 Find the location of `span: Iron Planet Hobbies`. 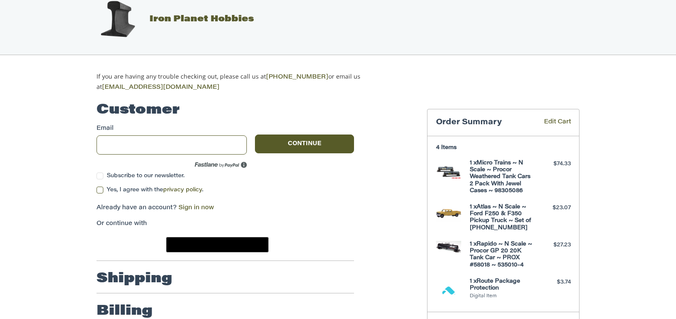

span: Iron Planet Hobbies is located at coordinates (202, 19).